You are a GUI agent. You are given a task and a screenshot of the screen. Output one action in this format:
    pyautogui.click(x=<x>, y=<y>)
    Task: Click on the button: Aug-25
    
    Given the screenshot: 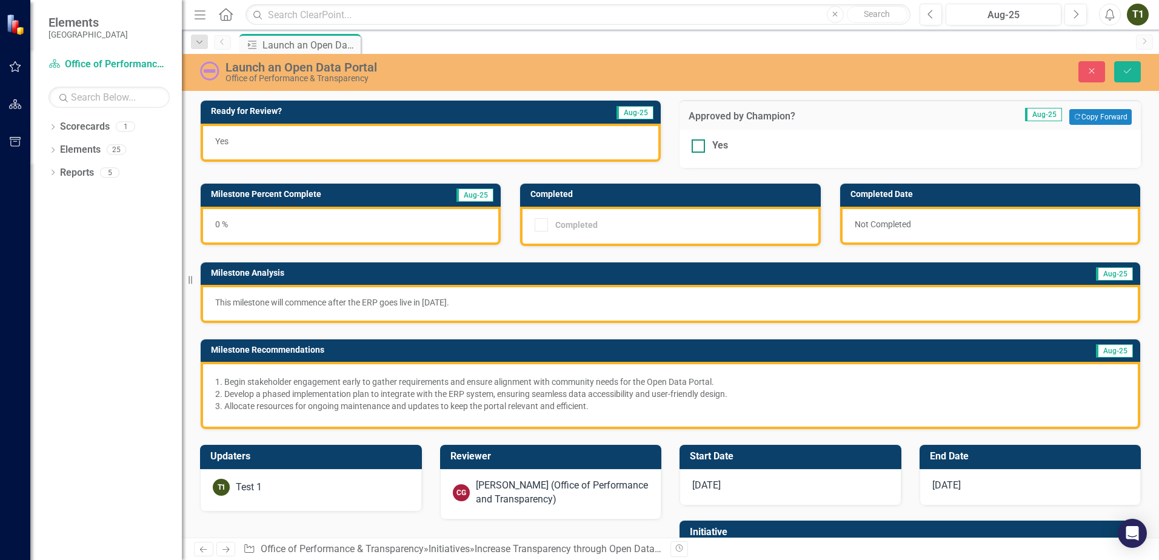 What is the action you would take?
    pyautogui.click(x=1003, y=15)
    